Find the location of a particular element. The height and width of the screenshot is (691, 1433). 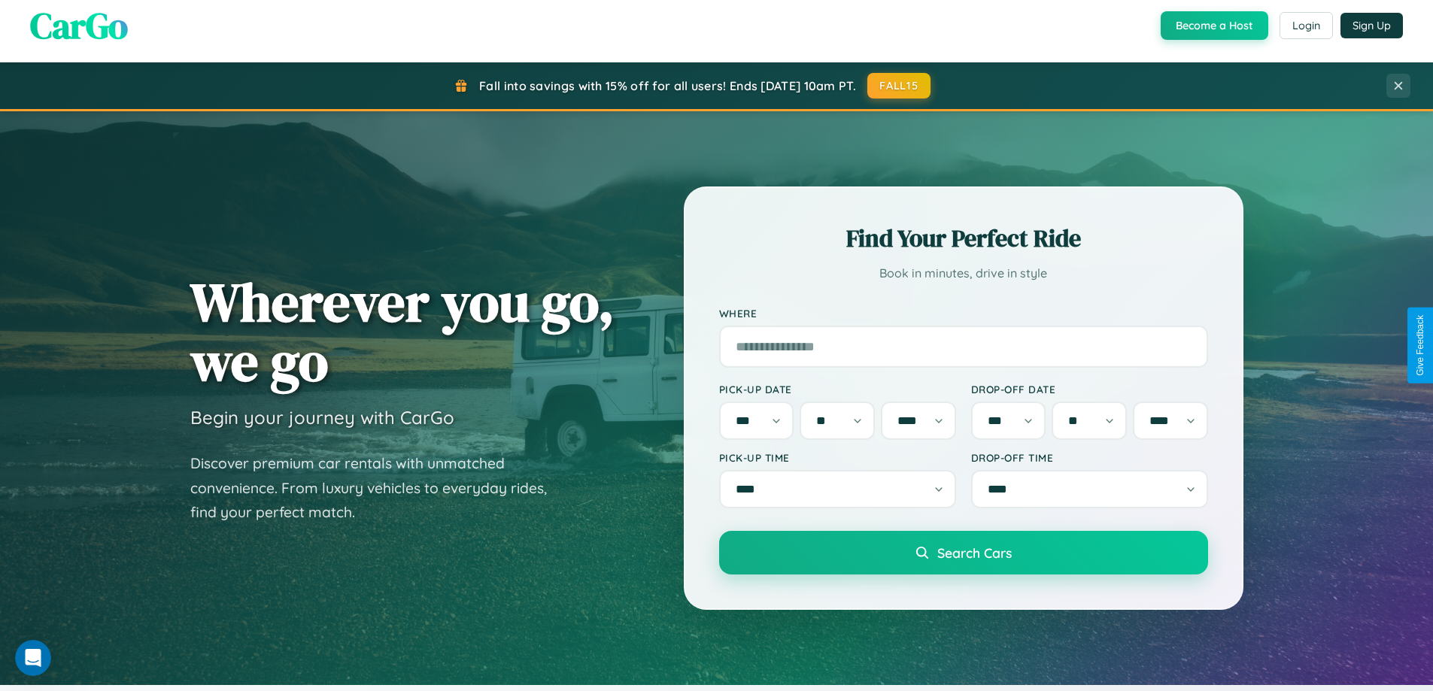

p: Book in minutes, drive in style is located at coordinates (963, 273).